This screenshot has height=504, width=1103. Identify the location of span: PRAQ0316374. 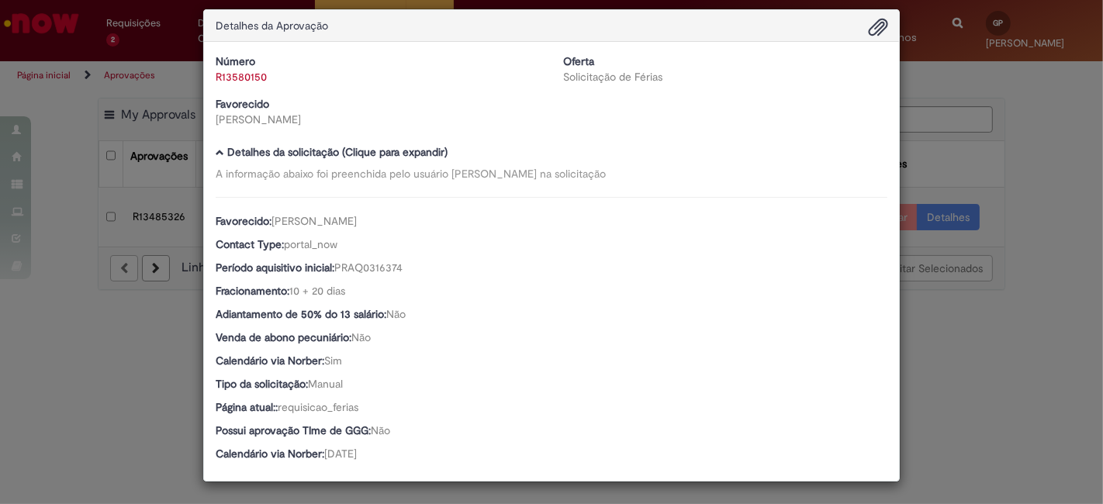
(368, 268).